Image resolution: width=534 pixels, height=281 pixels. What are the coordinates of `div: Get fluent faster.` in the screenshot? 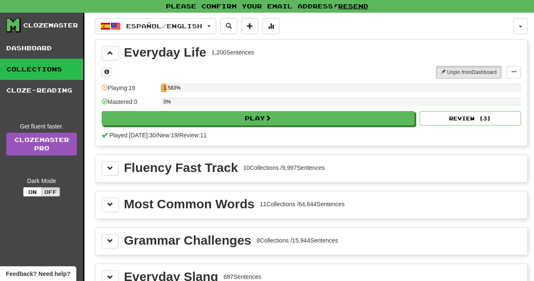 It's located at (41, 126).